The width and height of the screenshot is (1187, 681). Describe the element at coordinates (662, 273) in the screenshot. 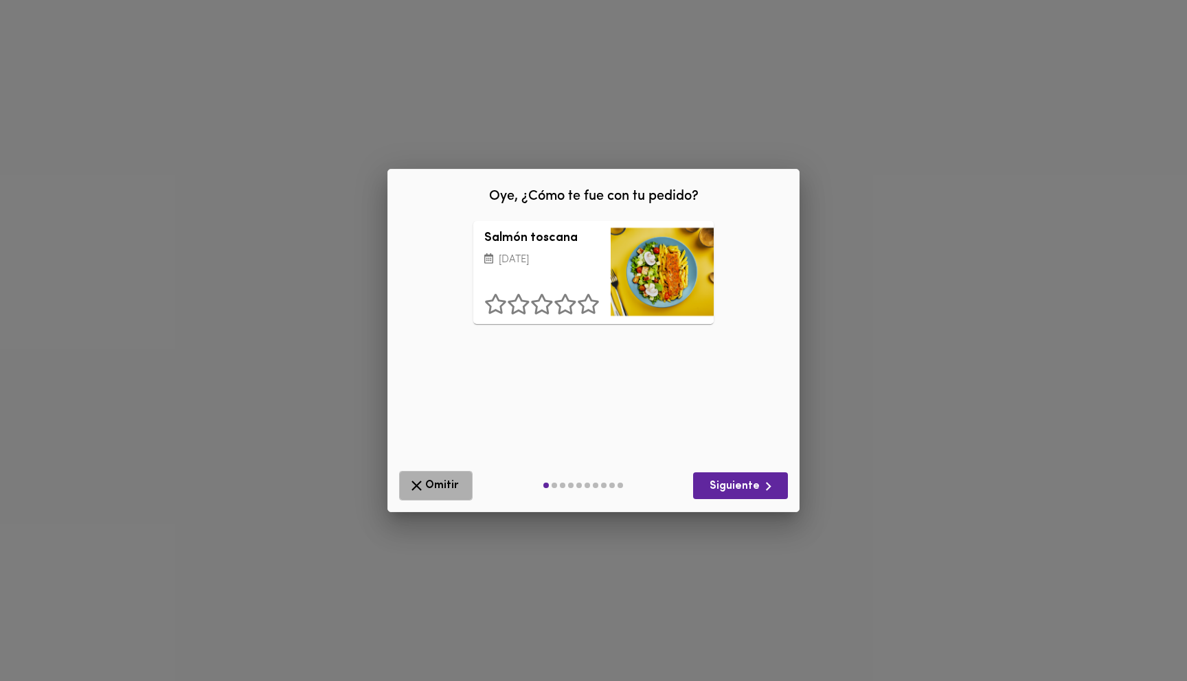

I see `div: Salmón toscana` at that location.